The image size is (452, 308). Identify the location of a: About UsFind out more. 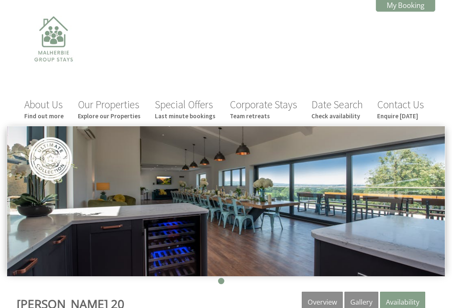
(44, 109).